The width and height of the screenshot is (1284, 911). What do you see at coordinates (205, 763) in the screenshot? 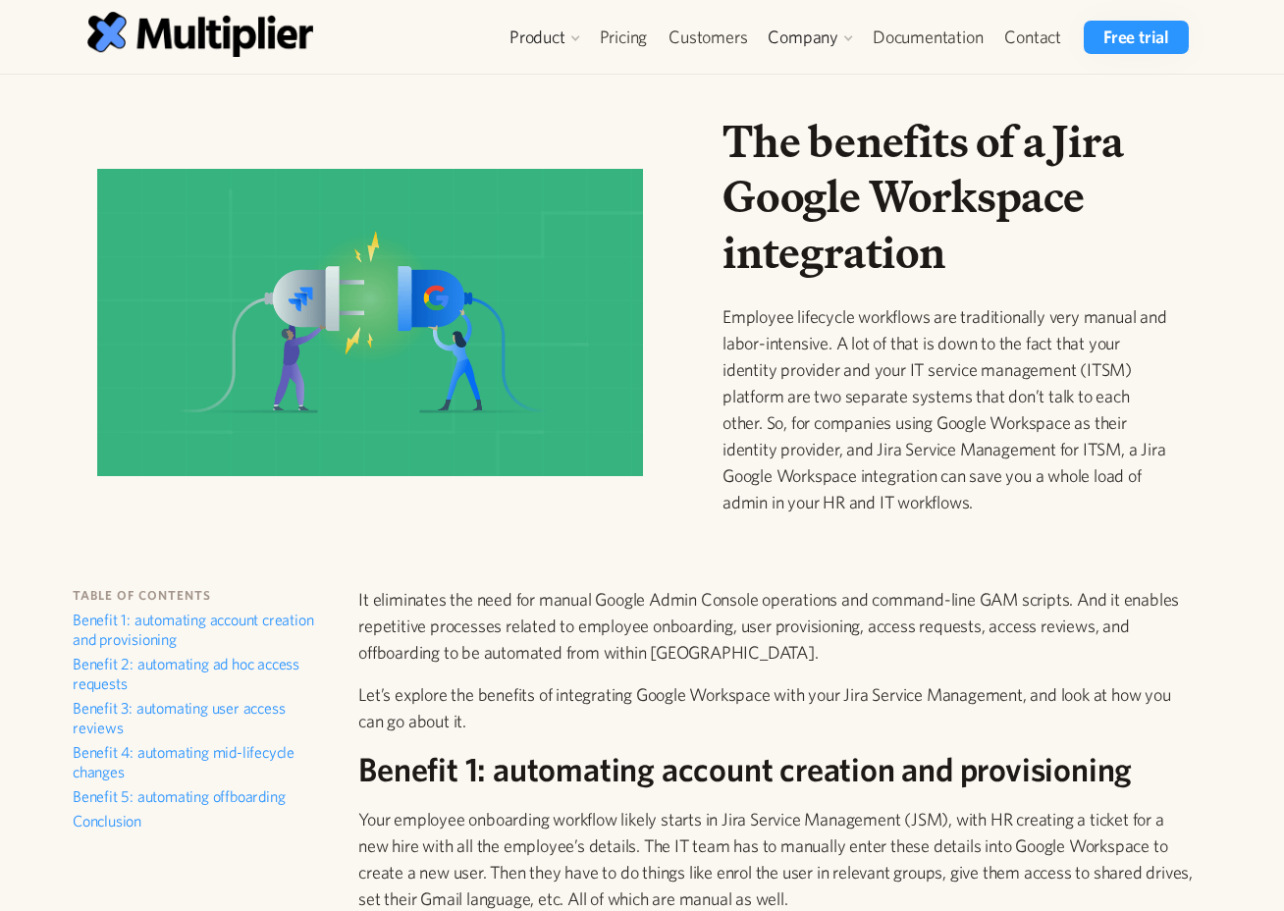
I see `a: Benefit 4: automating mid-lifecycle changes` at bounding box center [205, 763].